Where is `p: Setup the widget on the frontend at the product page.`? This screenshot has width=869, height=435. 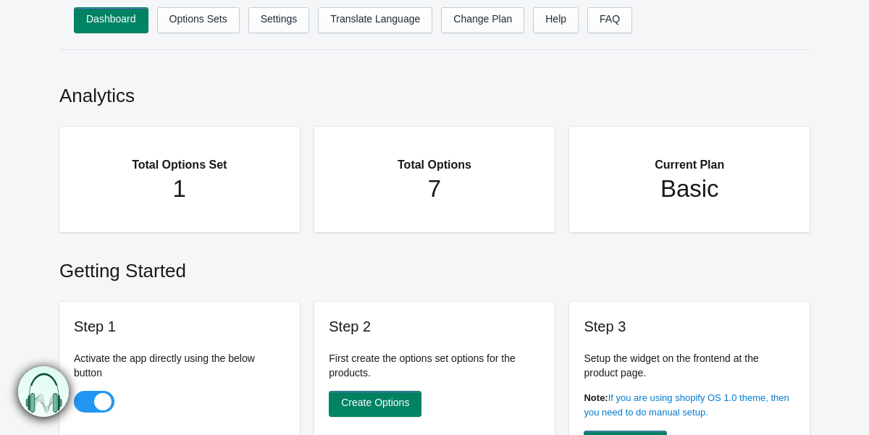
p: Setup the widget on the frontend at the product page. is located at coordinates (690, 366).